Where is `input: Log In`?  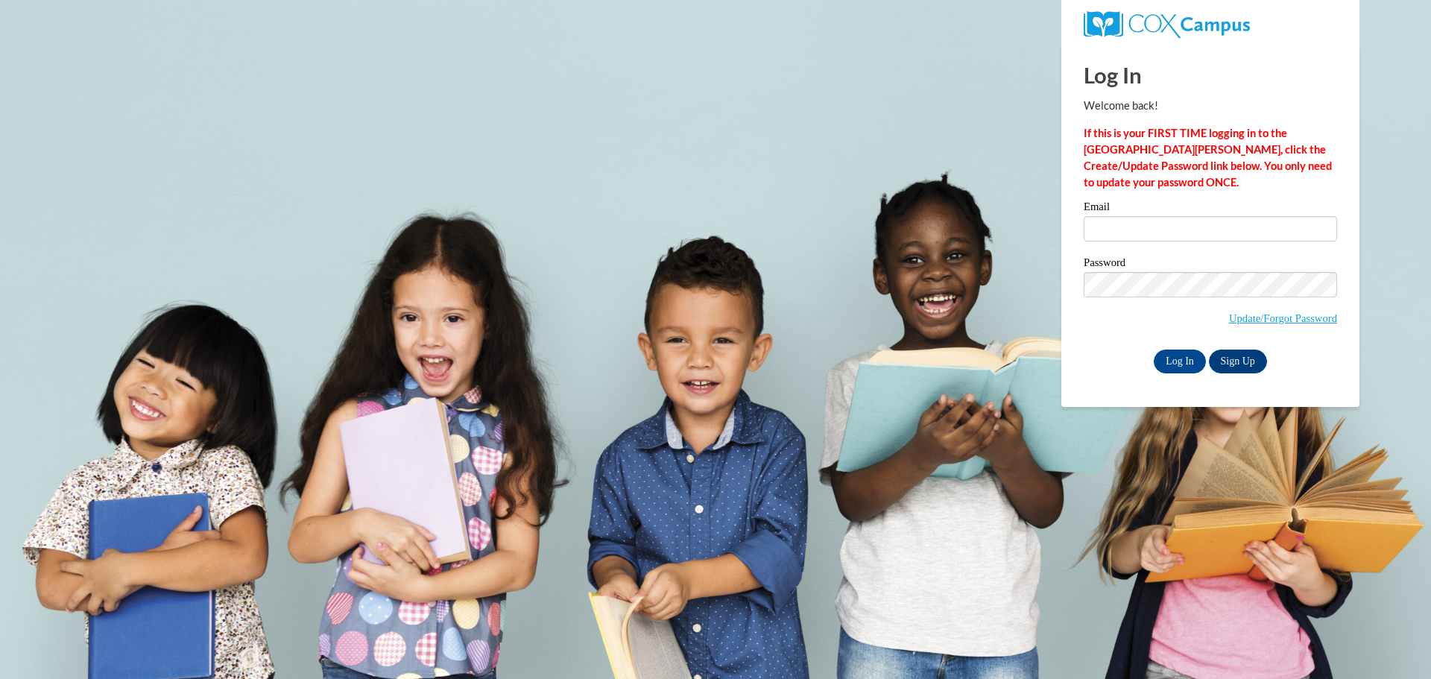
input: Log In is located at coordinates (1179, 361).